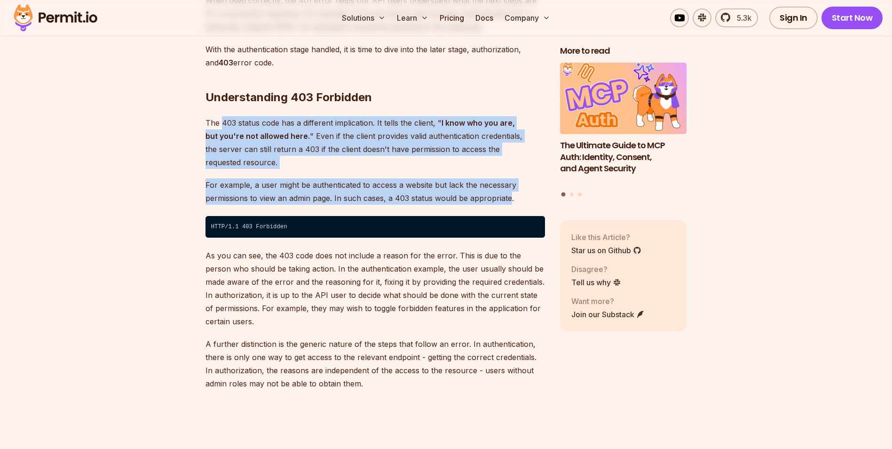 This screenshot has width=892, height=449. Describe the element at coordinates (794, 18) in the screenshot. I see `a: Sign In` at that location.